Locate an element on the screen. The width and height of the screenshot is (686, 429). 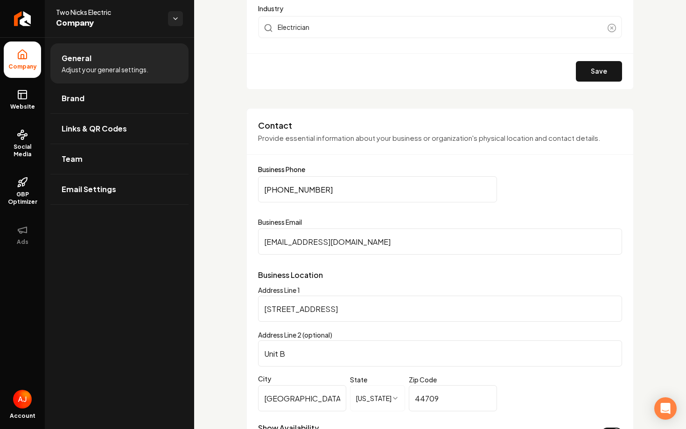
label: City is located at coordinates (302, 379).